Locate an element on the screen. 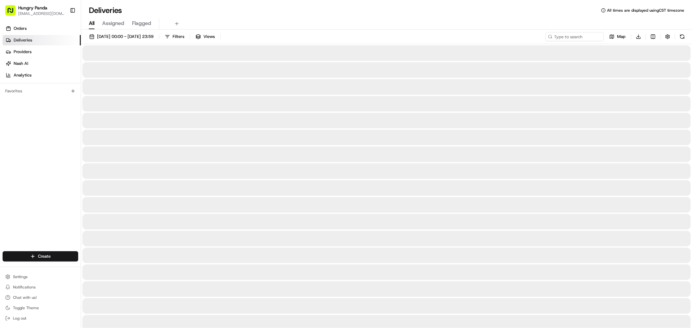 Image resolution: width=692 pixels, height=328 pixels. input: Type to search is located at coordinates (575, 37).